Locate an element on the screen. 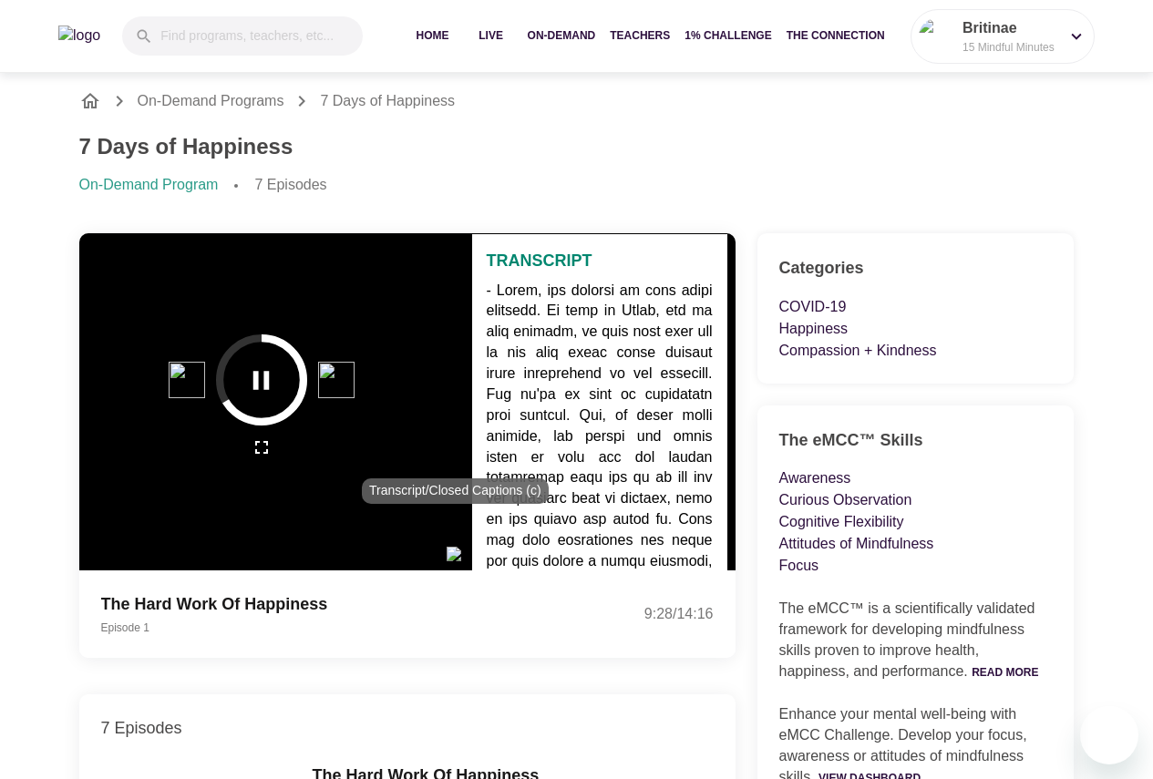  p: Awareness is located at coordinates (916, 478).